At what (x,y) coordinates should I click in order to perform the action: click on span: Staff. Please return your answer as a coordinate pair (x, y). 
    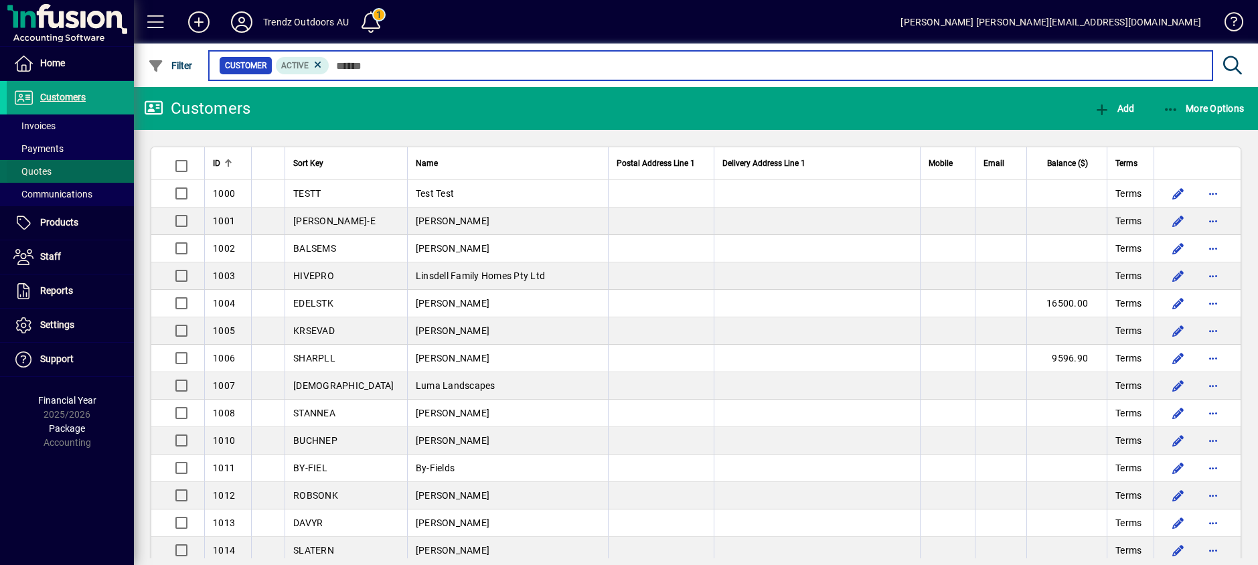
    Looking at the image, I should click on (50, 256).